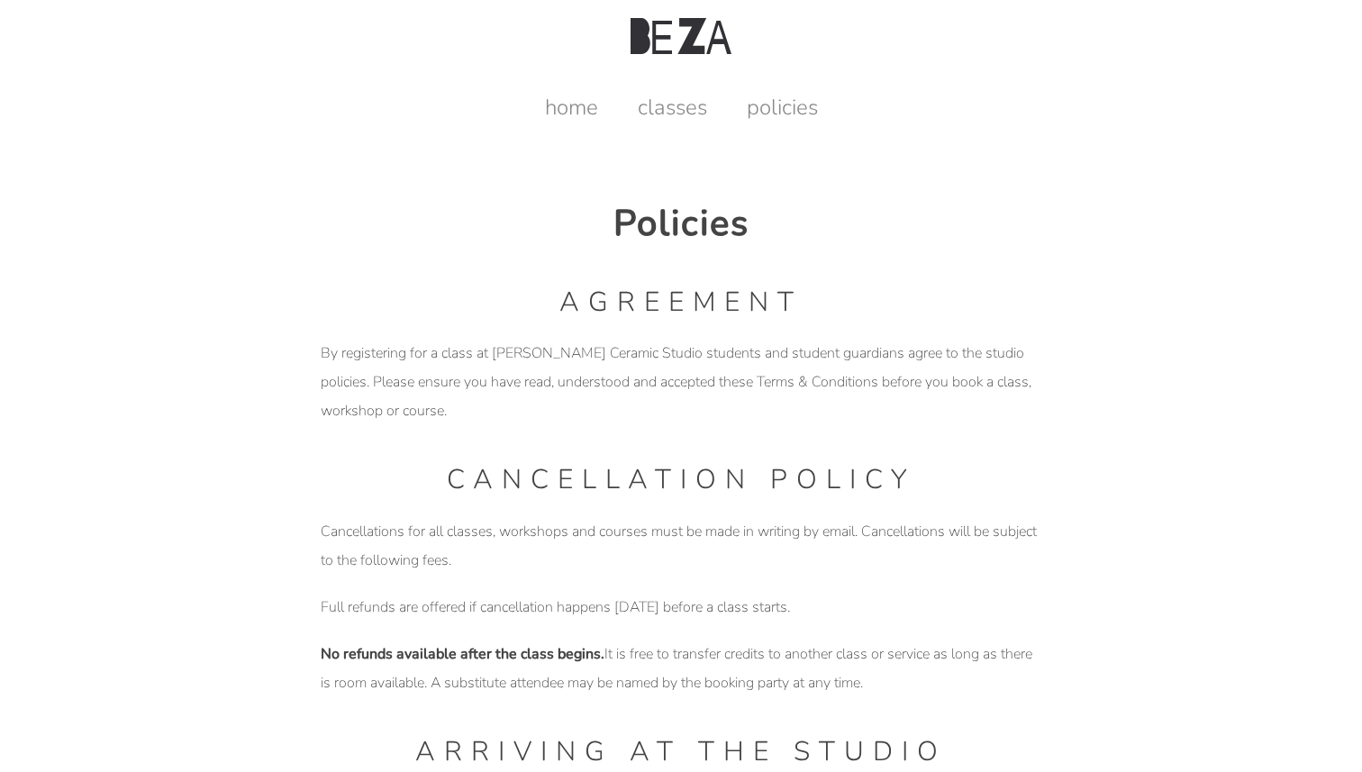 The width and height of the screenshot is (1362, 772). I want to click on p: Cancellations for all classes, workshops and courses must be made in writing by email. Cancellati..., so click(681, 546).